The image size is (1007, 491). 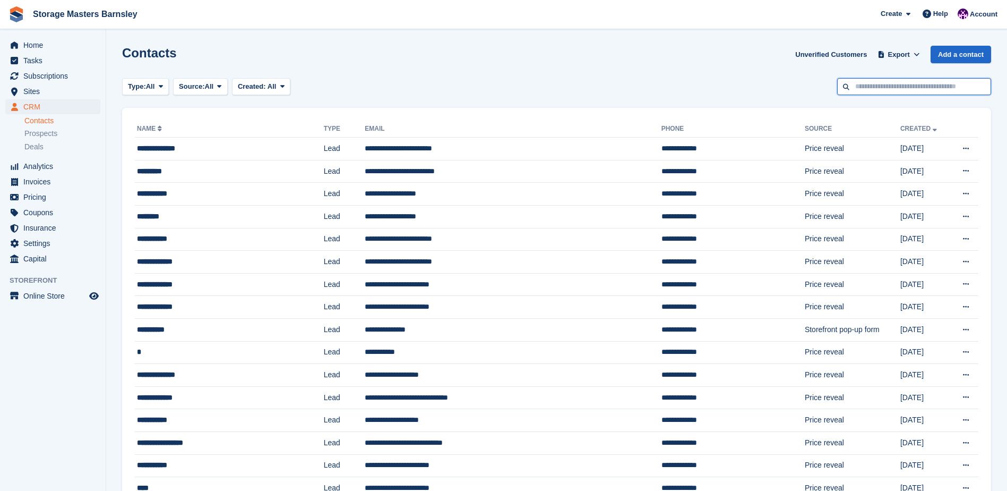 What do you see at coordinates (62, 133) in the screenshot?
I see `a: Prospects` at bounding box center [62, 133].